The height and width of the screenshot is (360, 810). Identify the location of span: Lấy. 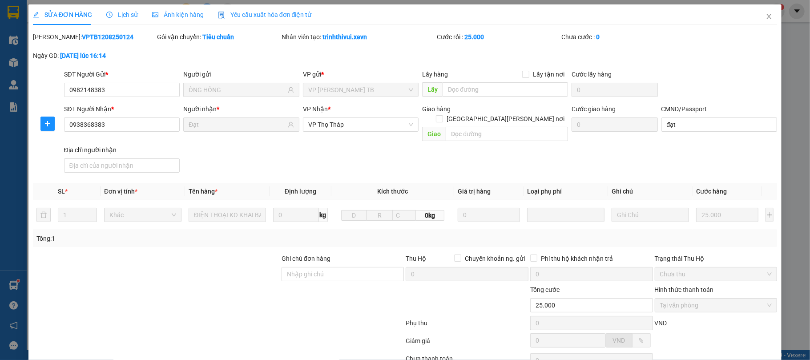
(432, 89).